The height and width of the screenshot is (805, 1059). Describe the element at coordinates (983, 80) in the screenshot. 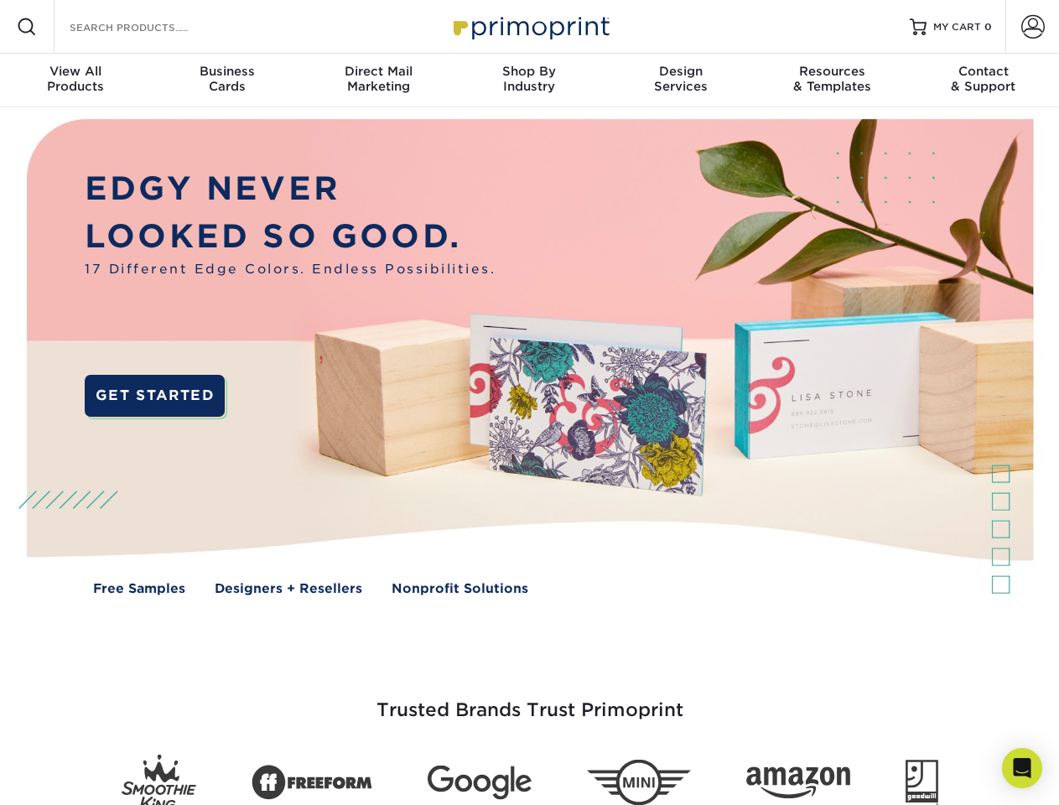

I see `a: Contact& Support` at that location.